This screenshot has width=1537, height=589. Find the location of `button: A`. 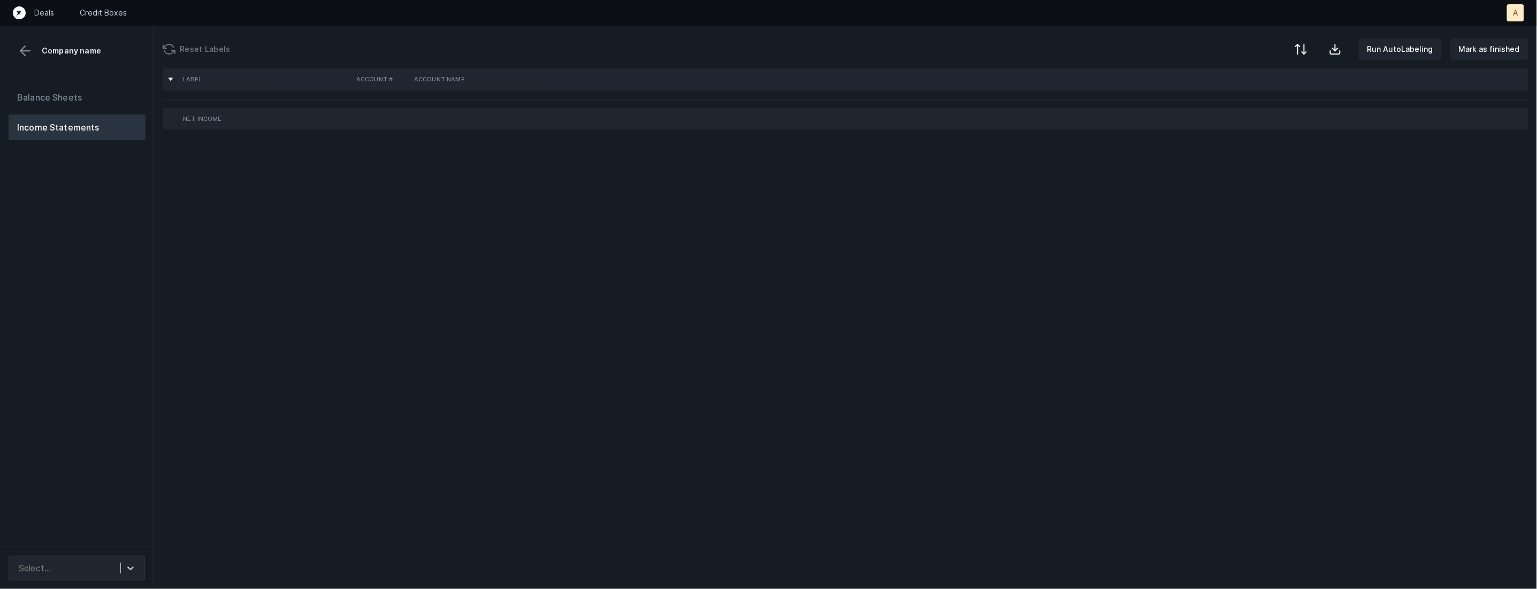

button: A is located at coordinates (1515, 13).